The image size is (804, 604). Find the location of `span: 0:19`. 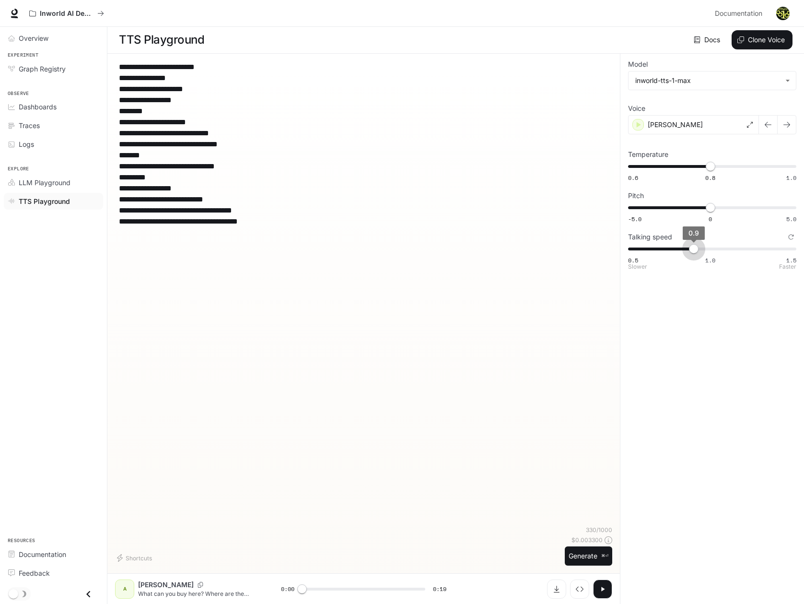

span: 0:19 is located at coordinates (440, 589).